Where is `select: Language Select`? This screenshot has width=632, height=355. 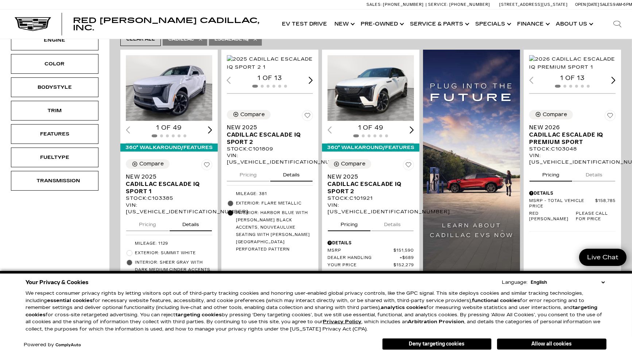
select: Language Select is located at coordinates (568, 282).